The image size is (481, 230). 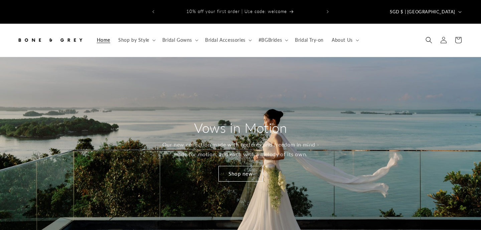 What do you see at coordinates (153, 12) in the screenshot?
I see `button: Previous announcement` at bounding box center [153, 12].